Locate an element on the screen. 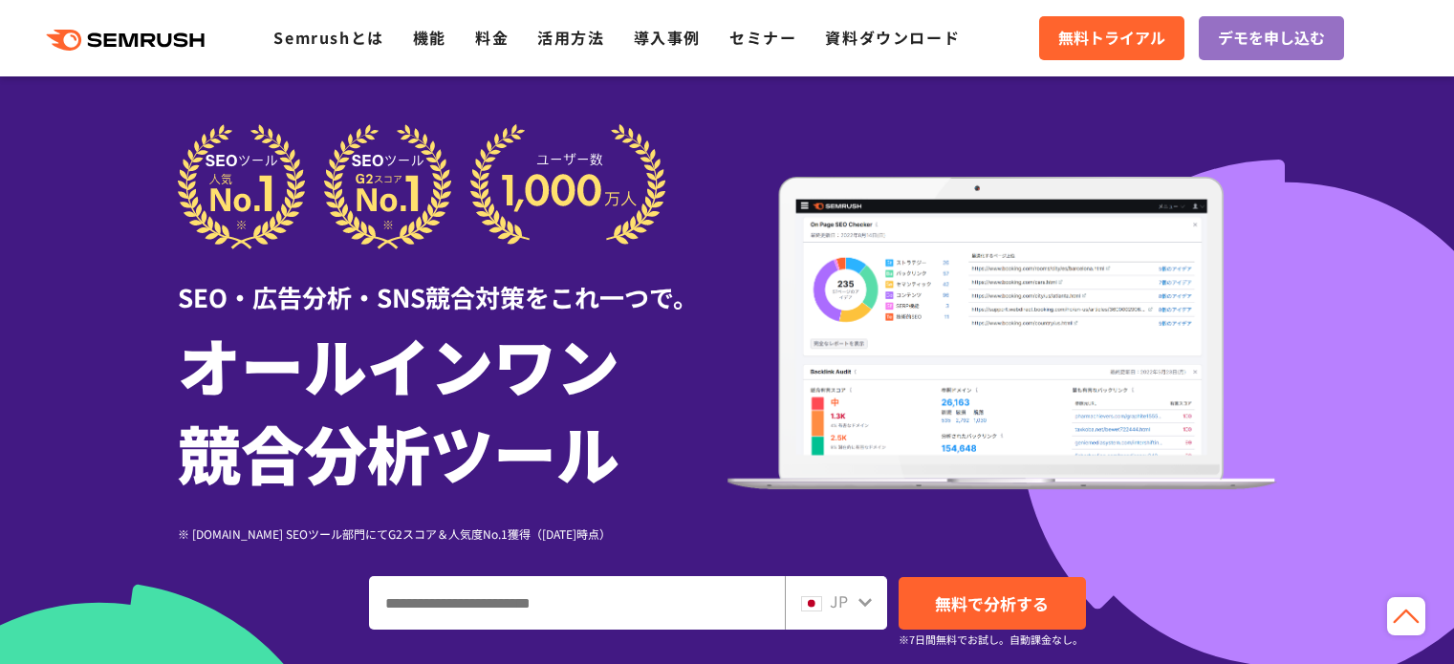 Image resolution: width=1454 pixels, height=664 pixels. span: JP is located at coordinates (838, 601).